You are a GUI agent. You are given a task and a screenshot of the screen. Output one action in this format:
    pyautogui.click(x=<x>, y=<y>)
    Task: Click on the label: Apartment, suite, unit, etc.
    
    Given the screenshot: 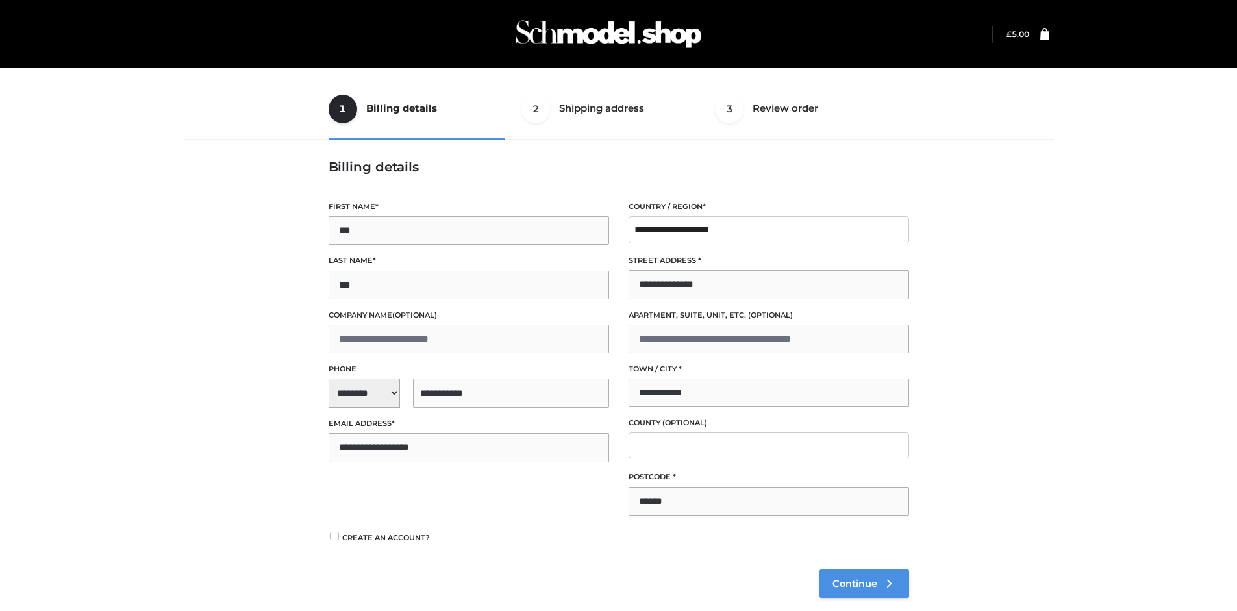 What is the action you would take?
    pyautogui.click(x=769, y=315)
    